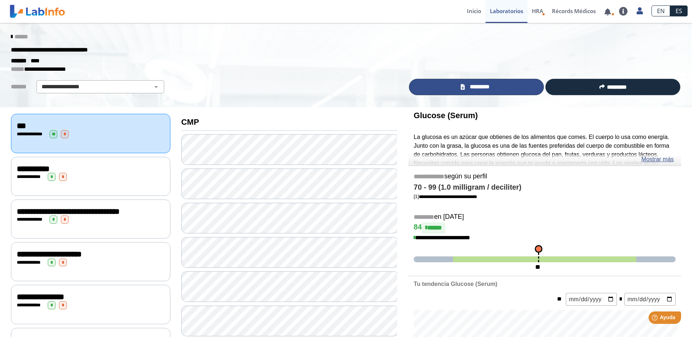  Describe the element at coordinates (538, 11) in the screenshot. I see `span: HRA` at that location.